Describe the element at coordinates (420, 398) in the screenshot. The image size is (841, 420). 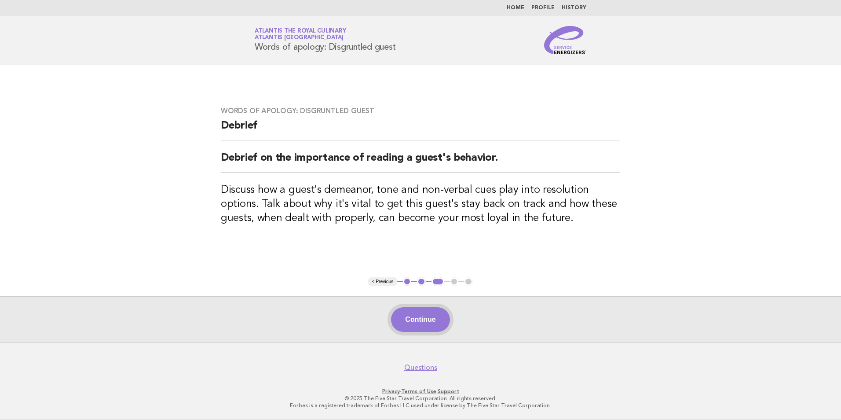
I see `p: © 2025 The Five Star Travel Corporation. All rights reserved.` at that location.